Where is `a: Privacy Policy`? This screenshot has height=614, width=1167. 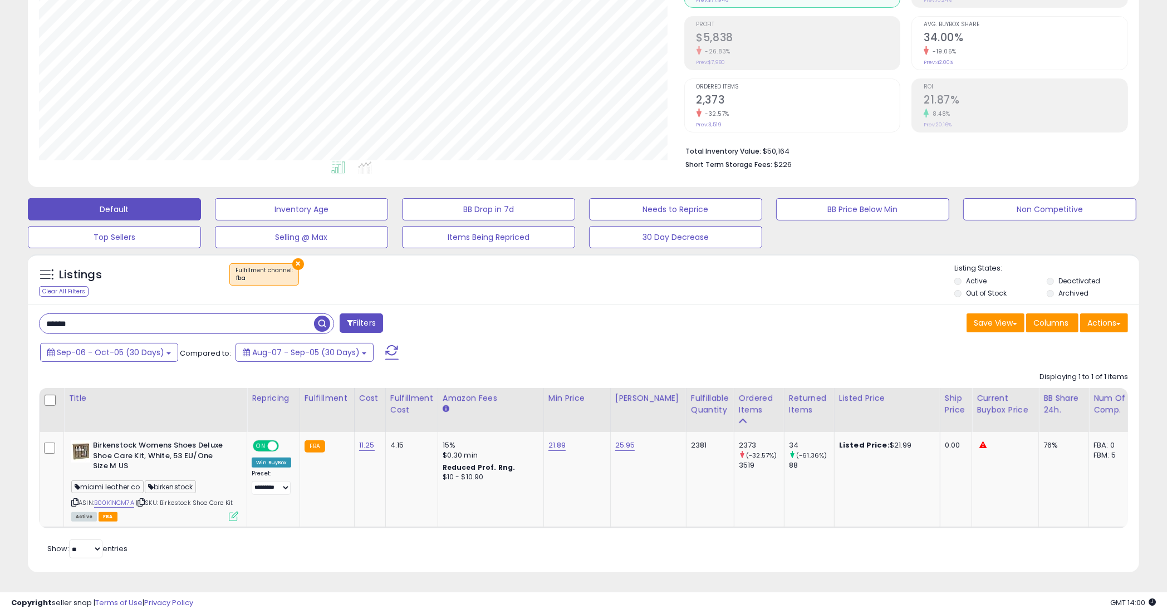
a: Privacy Policy is located at coordinates (169, 602).